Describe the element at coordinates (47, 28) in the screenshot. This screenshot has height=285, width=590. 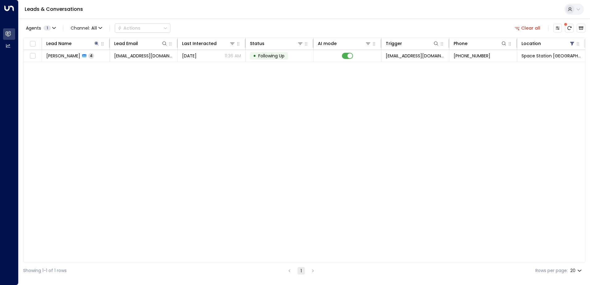
I see `span: 1` at that location.